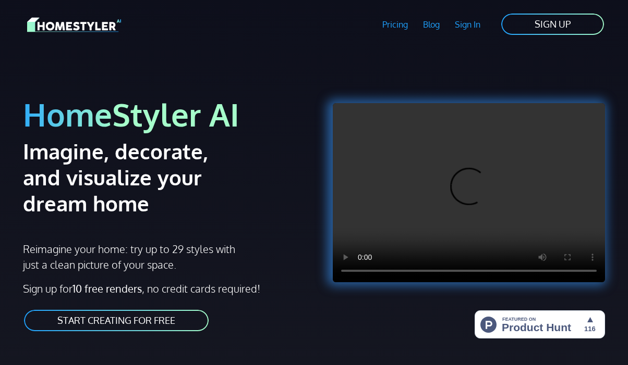  What do you see at coordinates (74, 25) in the screenshot?
I see `img: HomeStyler AI logo` at bounding box center [74, 25].